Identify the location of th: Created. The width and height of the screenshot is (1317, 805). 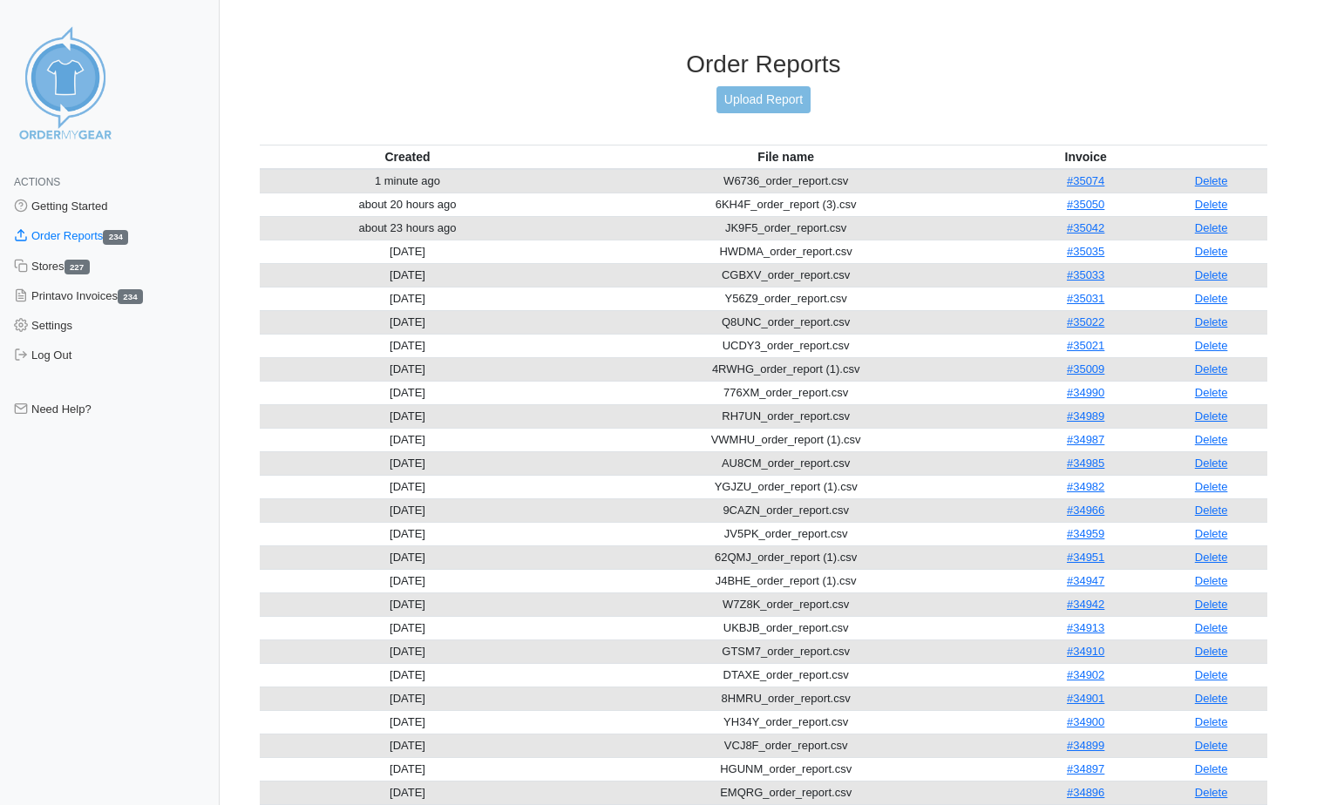
(407, 157).